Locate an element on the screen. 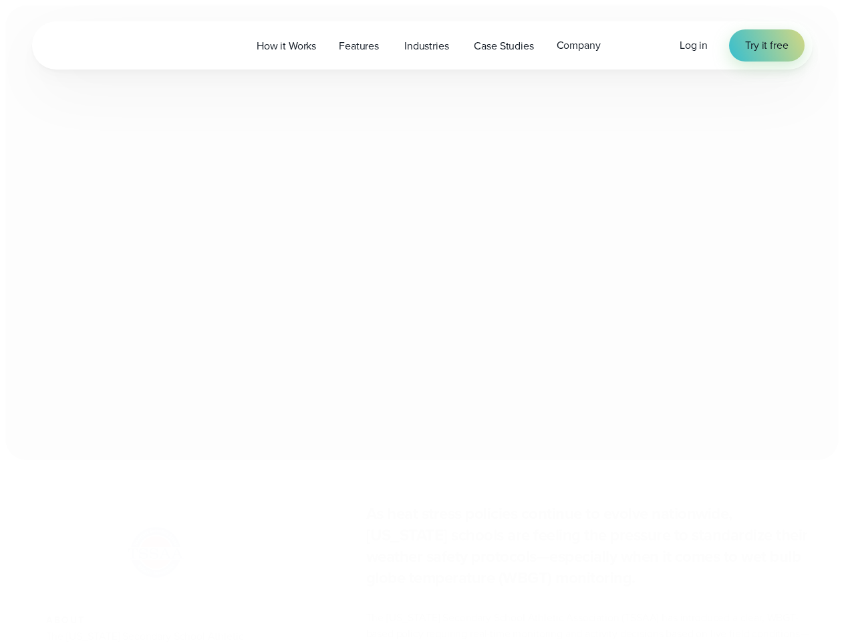 This screenshot has width=844, height=642. span: Company is located at coordinates (579, 45).